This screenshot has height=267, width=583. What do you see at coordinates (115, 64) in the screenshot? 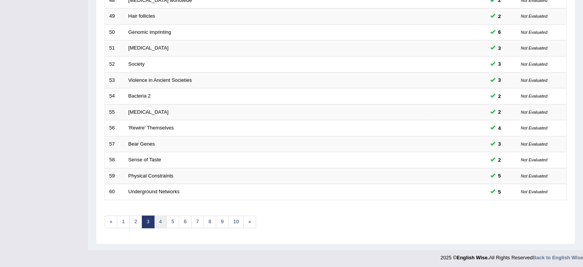
I see `td: 52` at bounding box center [115, 64].